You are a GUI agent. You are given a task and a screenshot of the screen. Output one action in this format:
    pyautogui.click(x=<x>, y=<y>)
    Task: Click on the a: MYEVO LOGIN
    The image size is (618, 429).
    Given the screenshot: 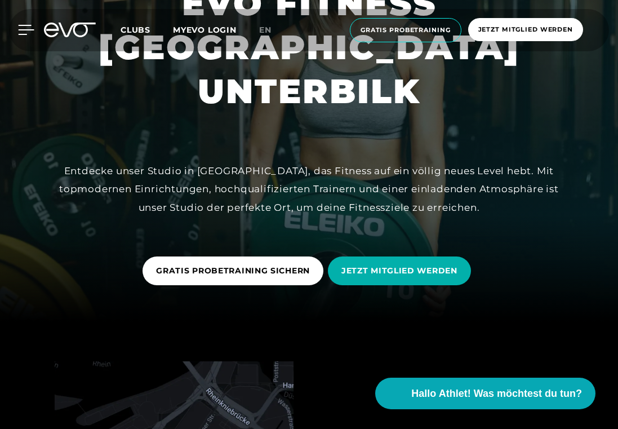 What is the action you would take?
    pyautogui.click(x=205, y=30)
    